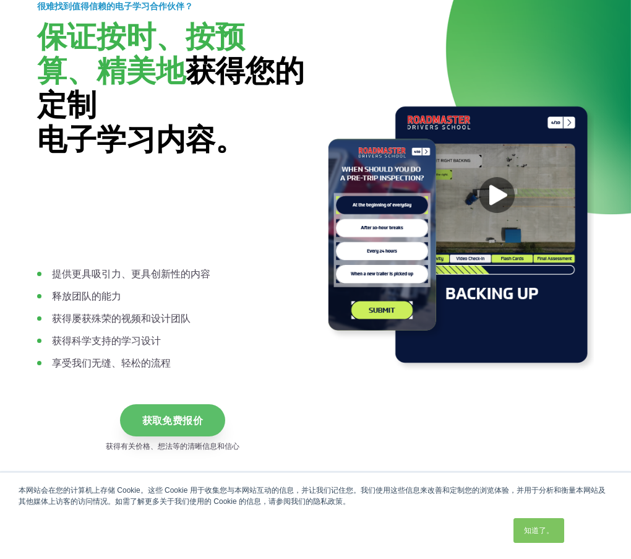 This screenshot has height=559, width=631. I want to click on a: 获取免费报价, so click(173, 420).